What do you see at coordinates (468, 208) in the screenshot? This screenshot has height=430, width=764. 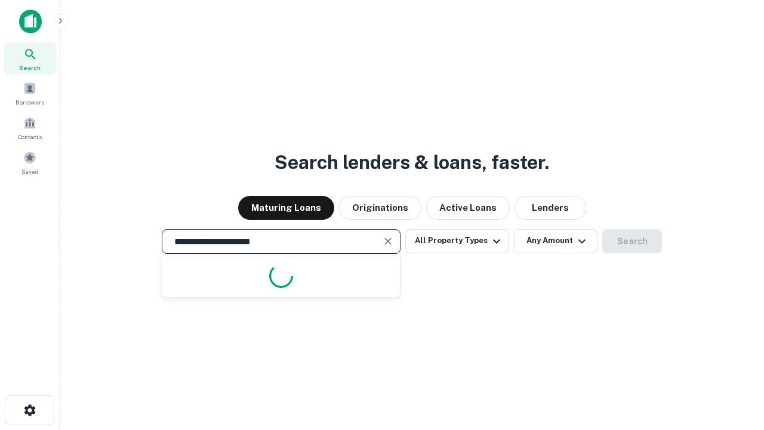 I see `button: Active Loans` at bounding box center [468, 208].